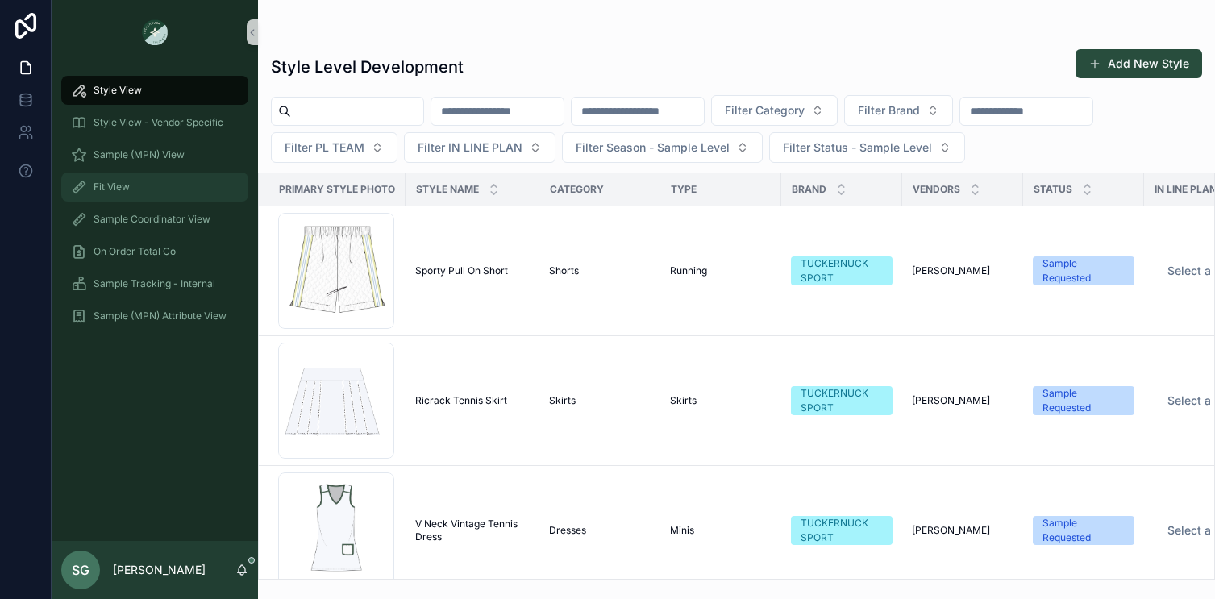 This screenshot has height=599, width=1215. Describe the element at coordinates (472, 401) in the screenshot. I see `a: Ricrack Tennis Skirt` at that location.